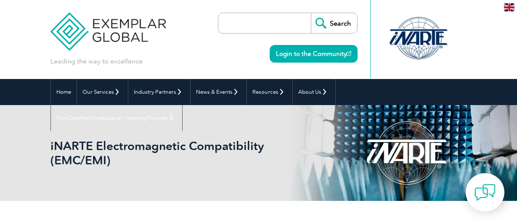  I want to click on input: Search, so click(334, 23).